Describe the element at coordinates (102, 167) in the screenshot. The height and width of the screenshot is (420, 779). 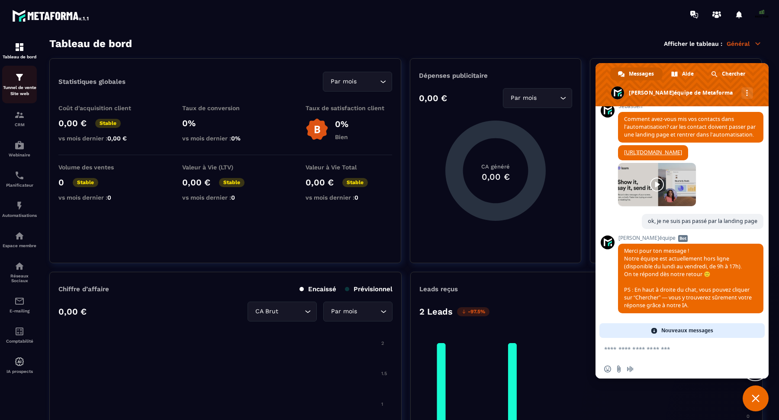
I see `p: Volume des ventes` at that location.